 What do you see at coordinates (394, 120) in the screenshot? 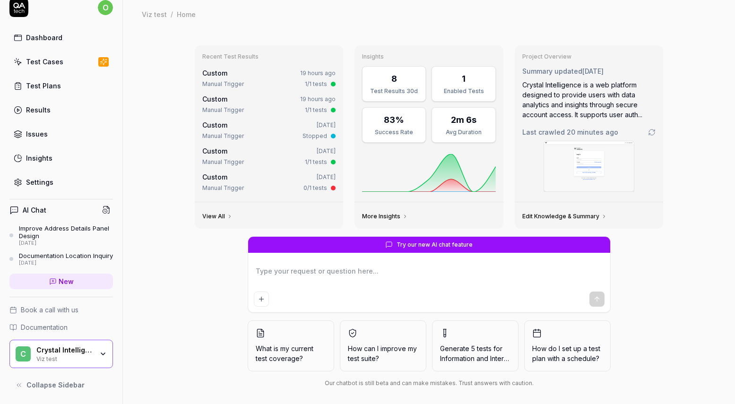
I see `div: 83%` at bounding box center [394, 120].